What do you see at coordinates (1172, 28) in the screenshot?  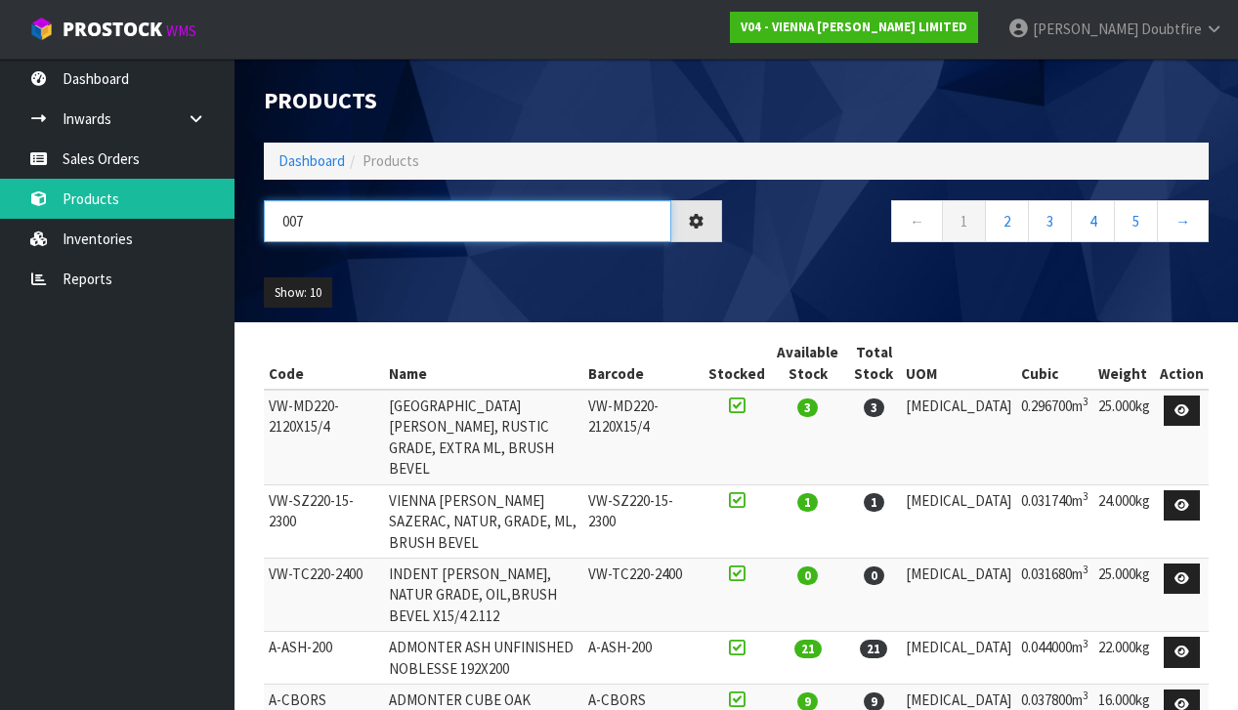 I see `span: Doubtfire` at bounding box center [1172, 28].